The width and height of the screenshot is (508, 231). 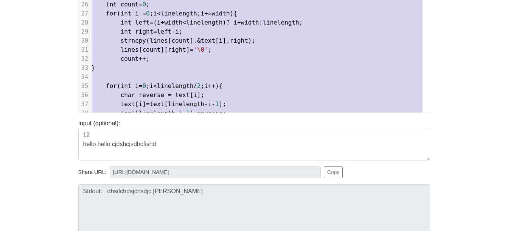 I want to click on span: Share URL:, so click(x=92, y=173).